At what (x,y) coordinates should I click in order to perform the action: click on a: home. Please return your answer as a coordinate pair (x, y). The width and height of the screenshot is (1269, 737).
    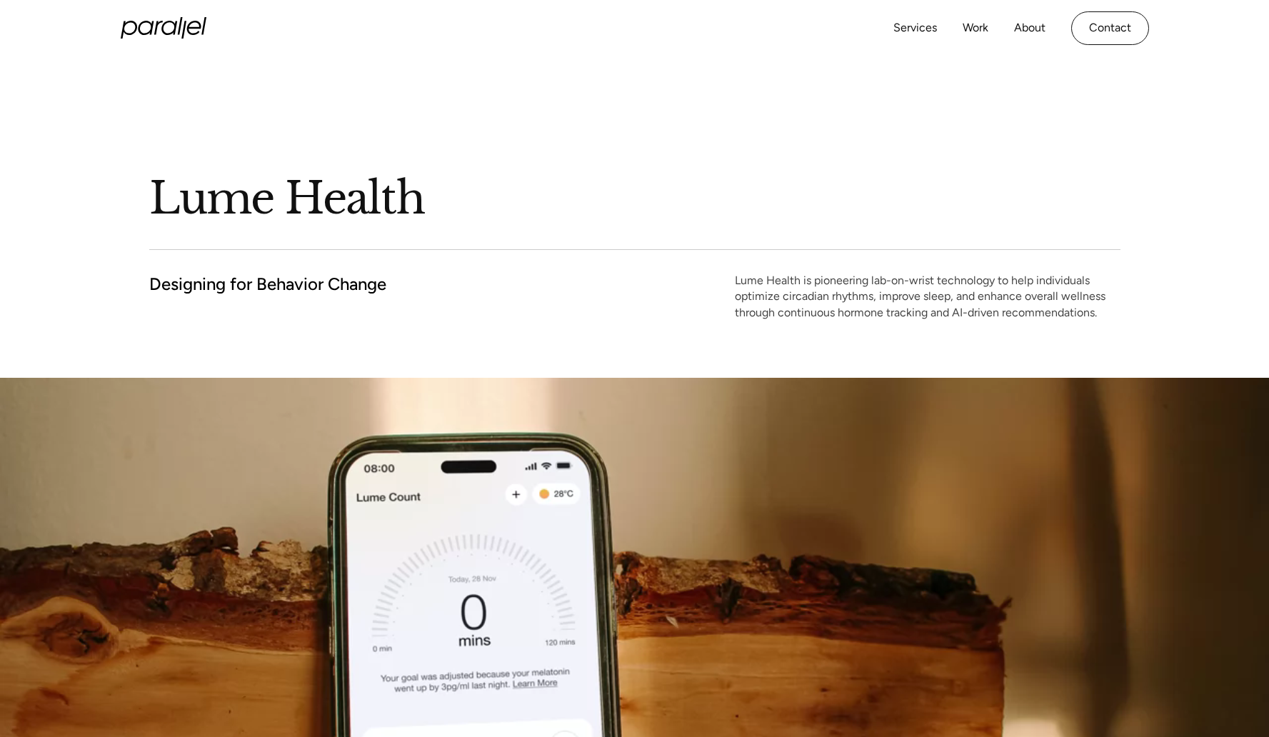
    Looking at the image, I should click on (164, 28).